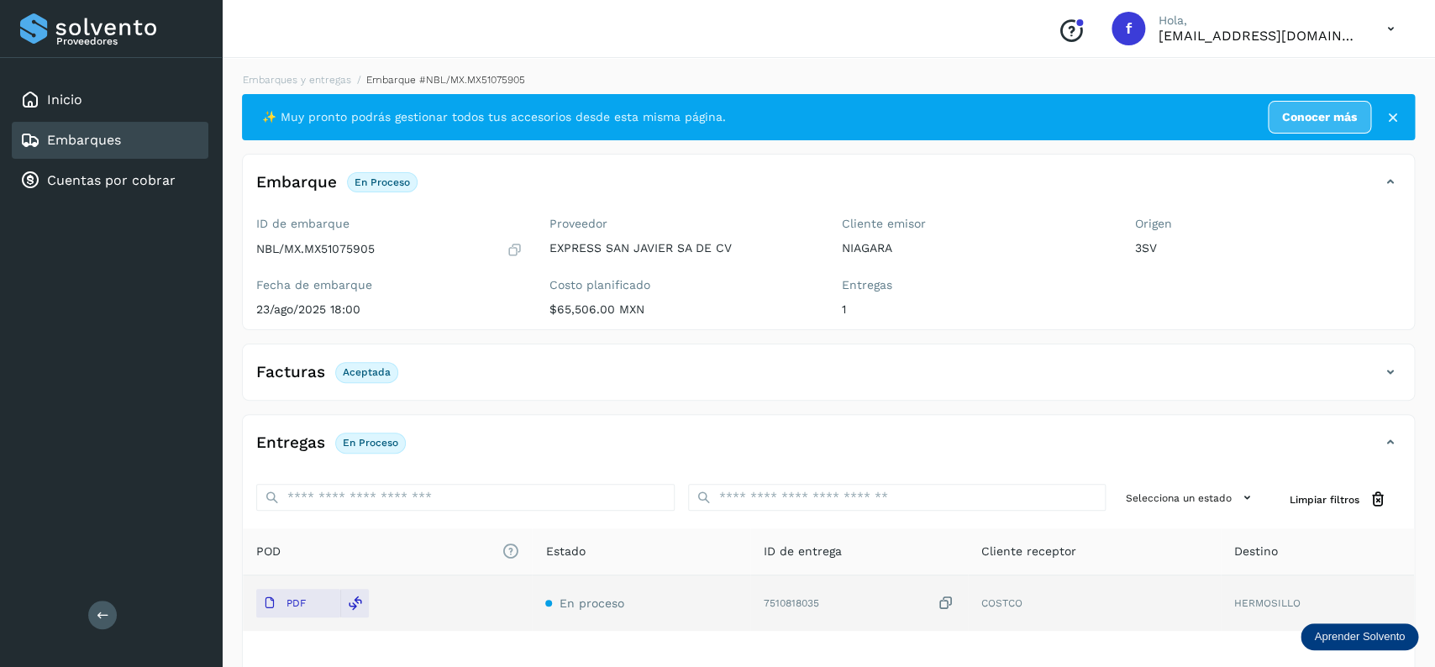 This screenshot has height=667, width=1435. What do you see at coordinates (1260, 20) in the screenshot?
I see `p: Hola,` at bounding box center [1260, 20].